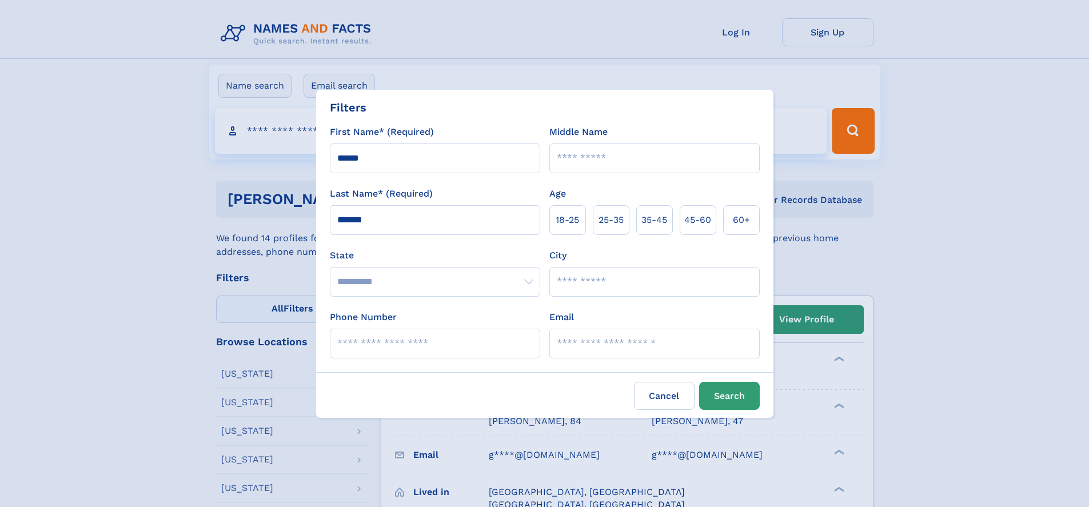 This screenshot has height=507, width=1089. Describe the element at coordinates (557, 194) in the screenshot. I see `label: Age` at that location.